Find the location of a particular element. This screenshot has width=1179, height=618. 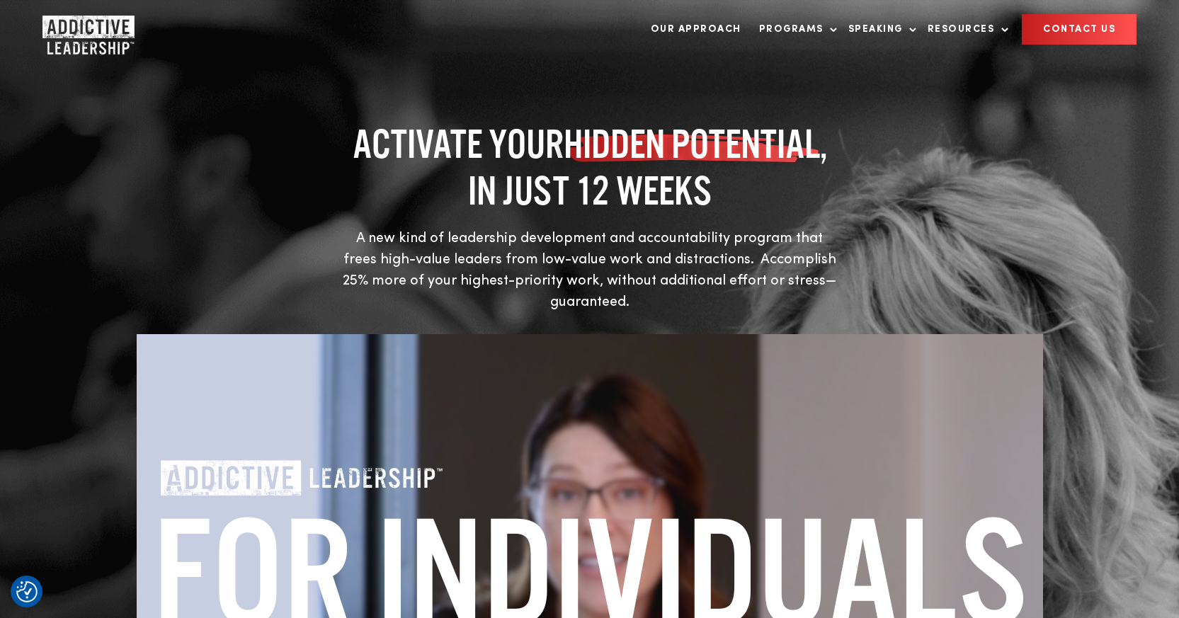

a: Our Approach is located at coordinates (696, 29).